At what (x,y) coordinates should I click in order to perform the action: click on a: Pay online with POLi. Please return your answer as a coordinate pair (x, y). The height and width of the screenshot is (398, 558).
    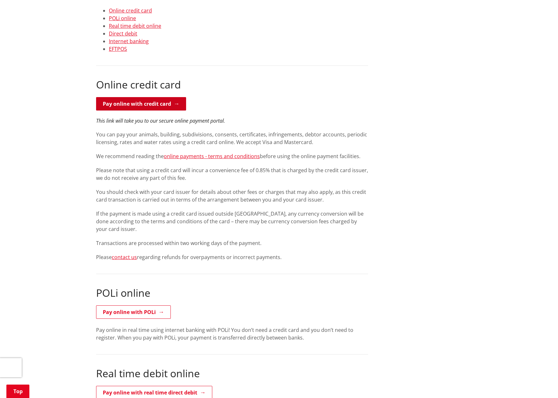
    Looking at the image, I should click on (133, 312).